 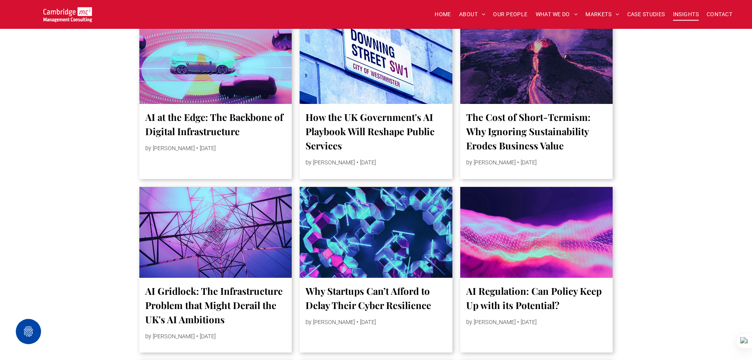 What do you see at coordinates (215, 232) in the screenshot?
I see `a: Close up of electricity pylon, digital transformation` at bounding box center [215, 232].